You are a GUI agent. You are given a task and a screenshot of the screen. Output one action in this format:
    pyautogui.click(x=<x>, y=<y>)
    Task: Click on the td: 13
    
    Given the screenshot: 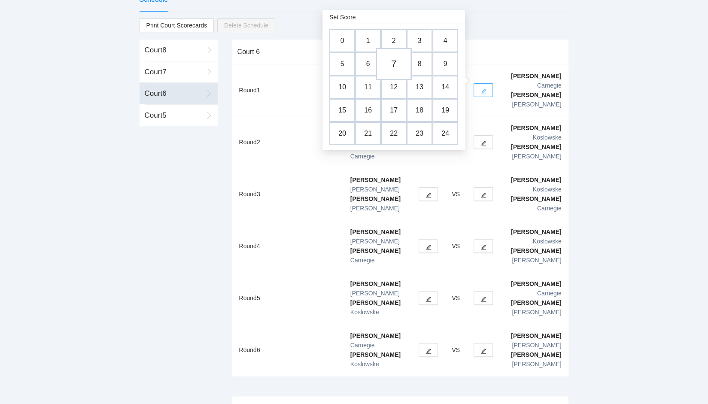 What is the action you would take?
    pyautogui.click(x=420, y=87)
    